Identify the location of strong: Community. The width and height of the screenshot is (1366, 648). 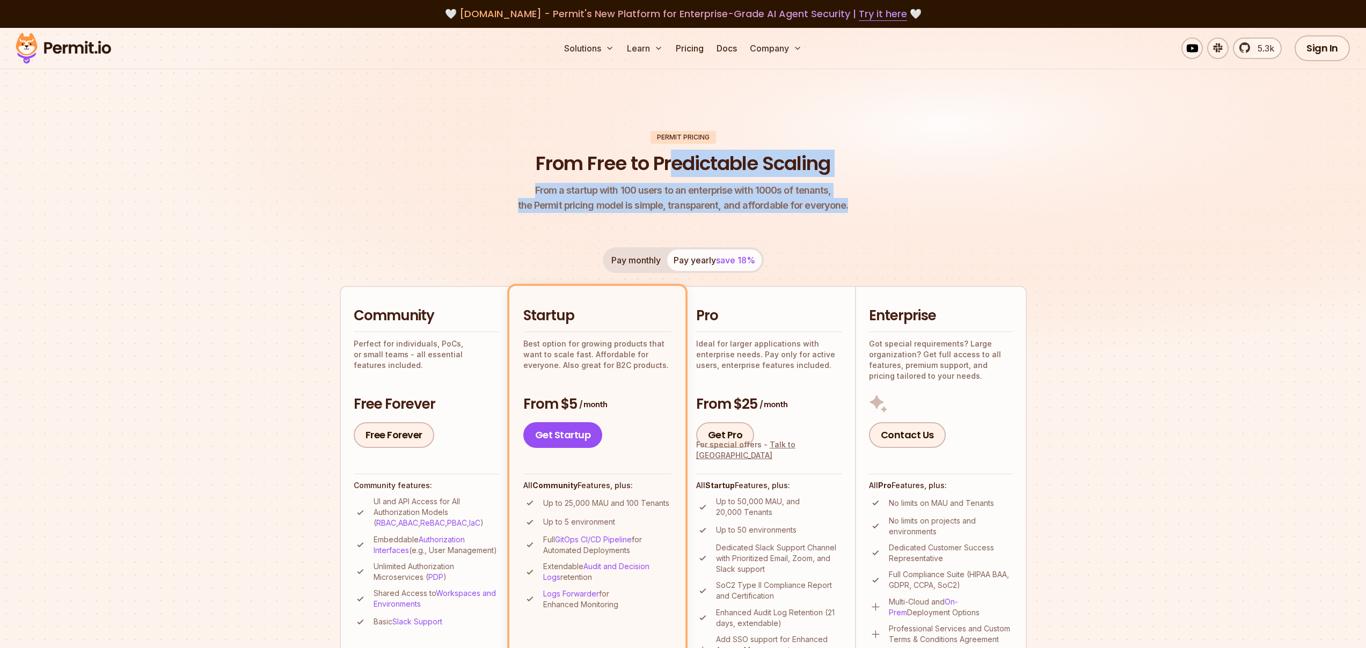
(555, 485).